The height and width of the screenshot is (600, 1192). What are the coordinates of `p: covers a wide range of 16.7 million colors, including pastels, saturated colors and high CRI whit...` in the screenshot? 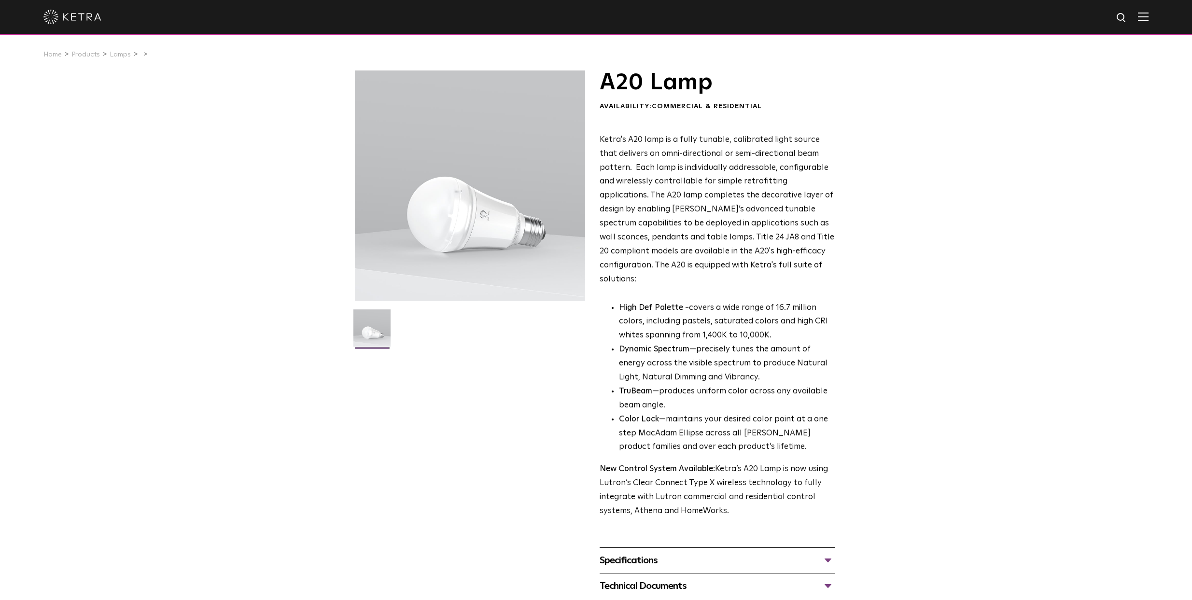 It's located at (727, 322).